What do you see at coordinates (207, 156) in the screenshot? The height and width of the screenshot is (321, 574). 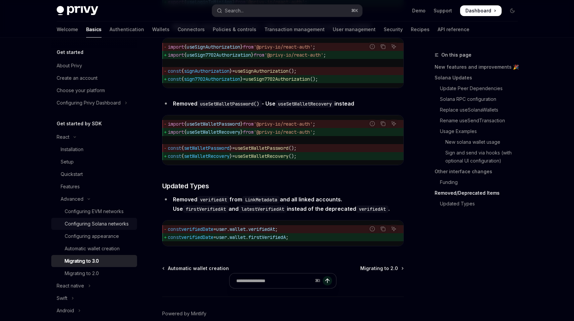 I see `span: setWalletRecovery` at bounding box center [207, 156].